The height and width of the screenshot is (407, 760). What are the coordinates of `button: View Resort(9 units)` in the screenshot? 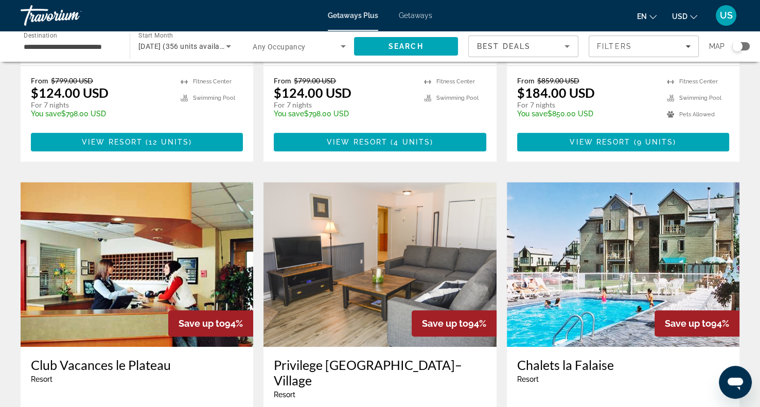 It's located at (623, 142).